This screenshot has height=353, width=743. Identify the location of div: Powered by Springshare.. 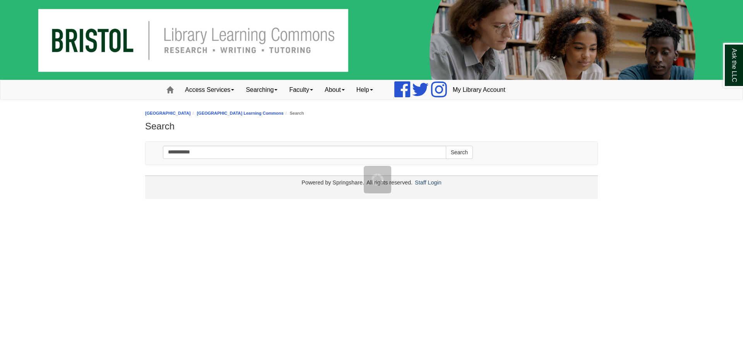
(333, 182).